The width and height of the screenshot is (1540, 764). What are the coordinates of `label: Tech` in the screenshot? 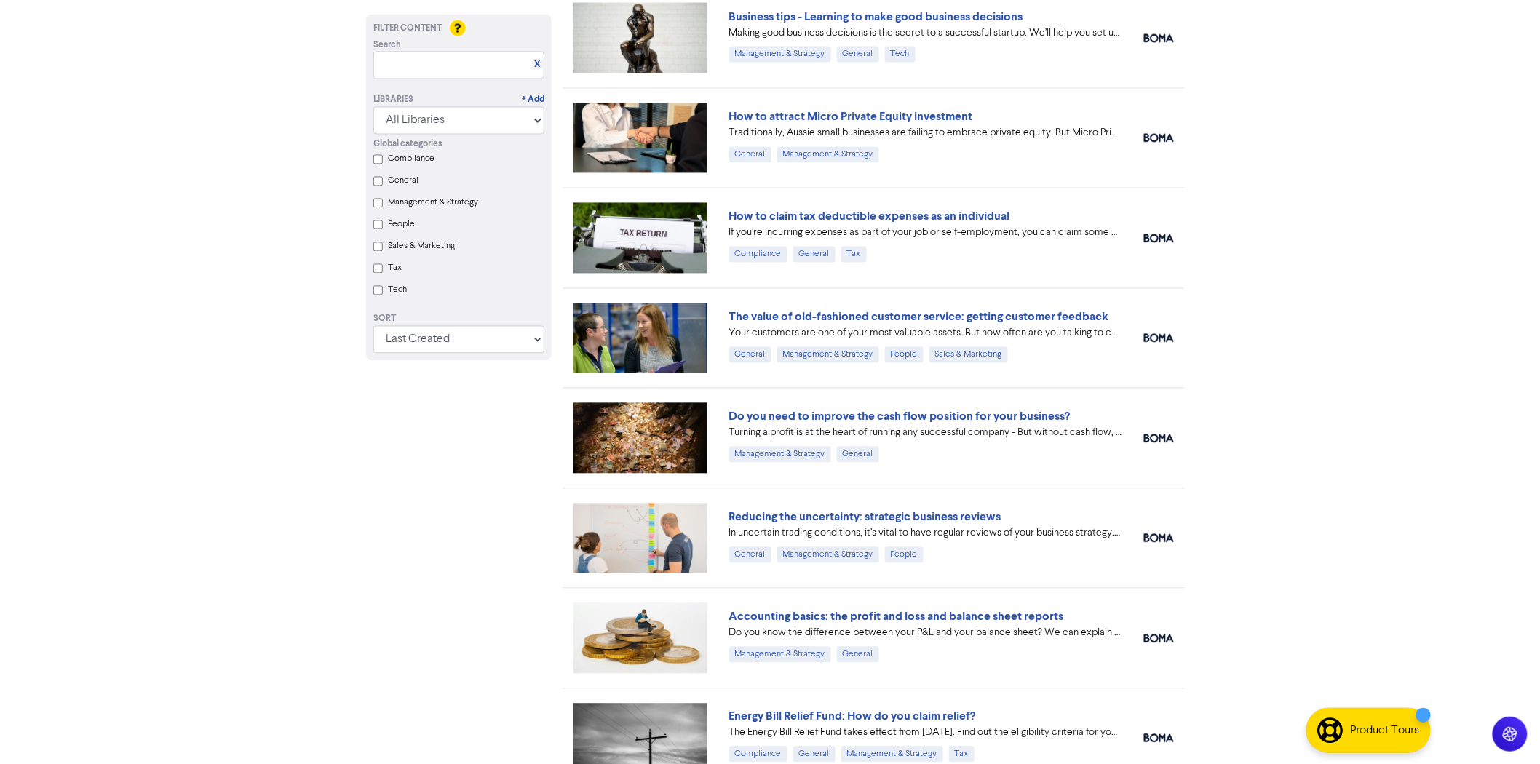 It's located at (397, 290).